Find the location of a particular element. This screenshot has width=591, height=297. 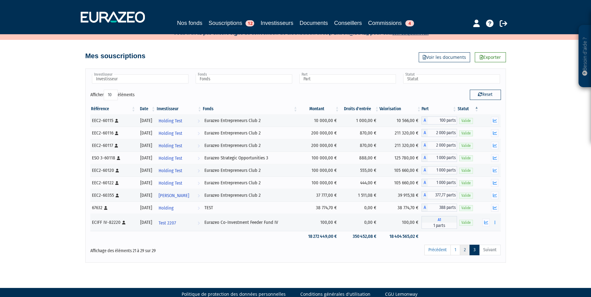

a: Commissions4 is located at coordinates (391, 23).